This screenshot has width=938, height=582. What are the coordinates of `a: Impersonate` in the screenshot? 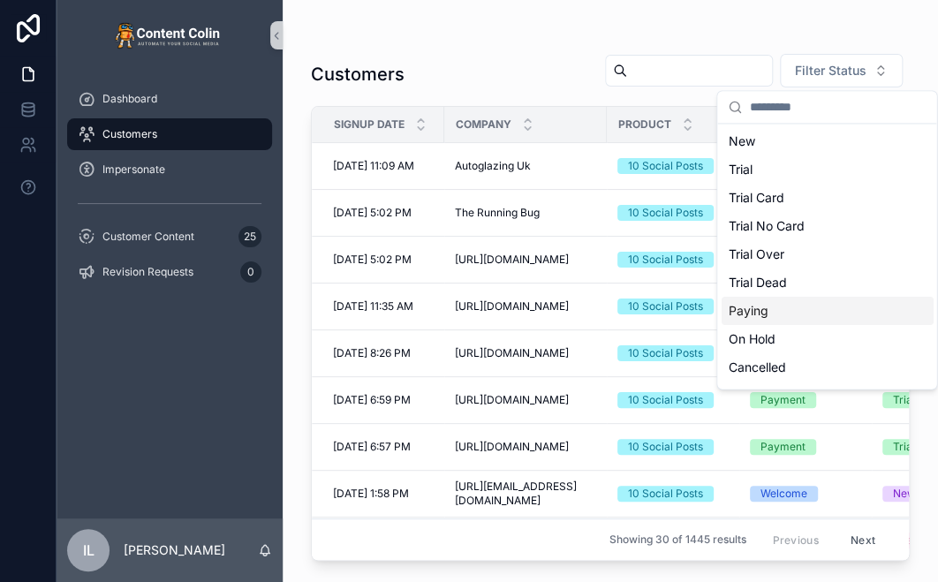 It's located at (170, 170).